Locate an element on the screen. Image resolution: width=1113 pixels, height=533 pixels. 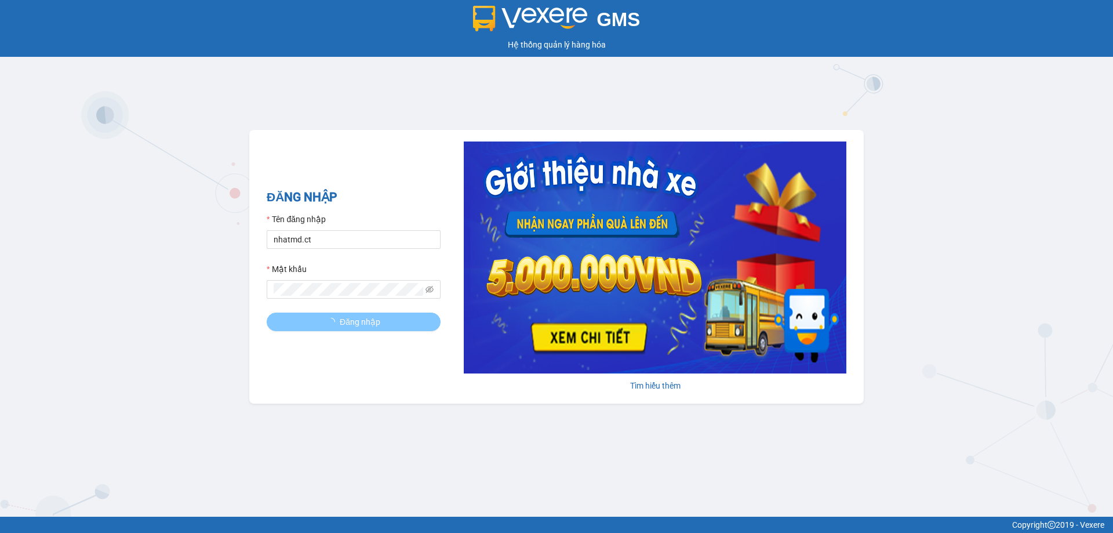
span: eye-invisible is located at coordinates (429, 289).